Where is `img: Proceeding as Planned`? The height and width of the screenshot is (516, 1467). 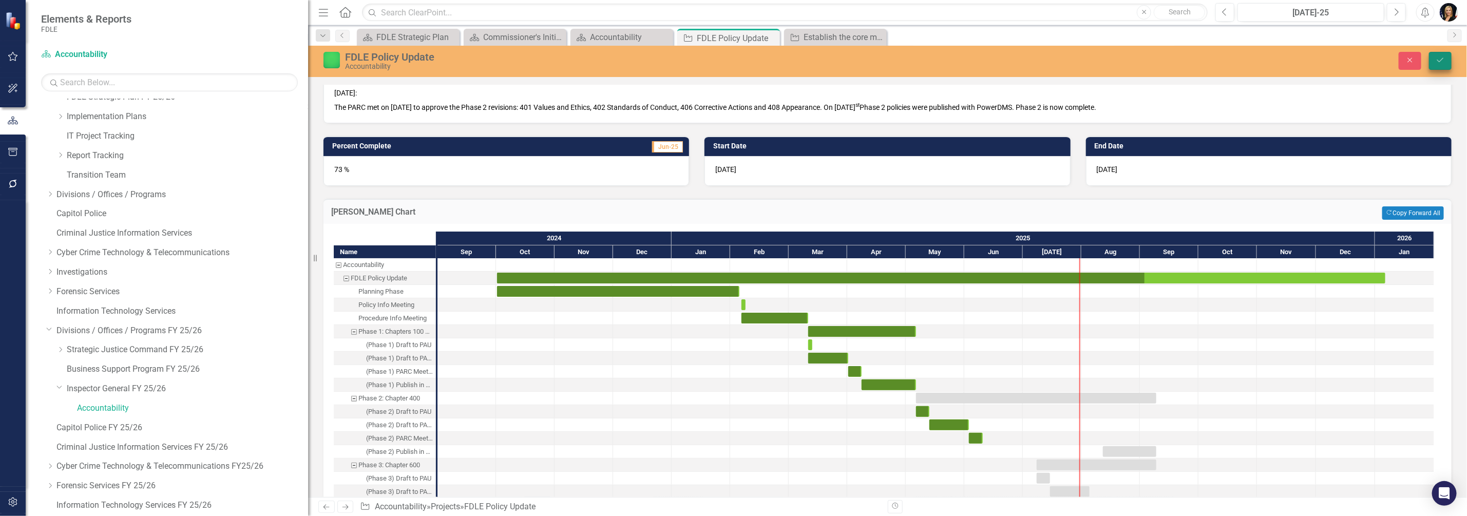 img: Proceeding as Planned is located at coordinates (332, 60).